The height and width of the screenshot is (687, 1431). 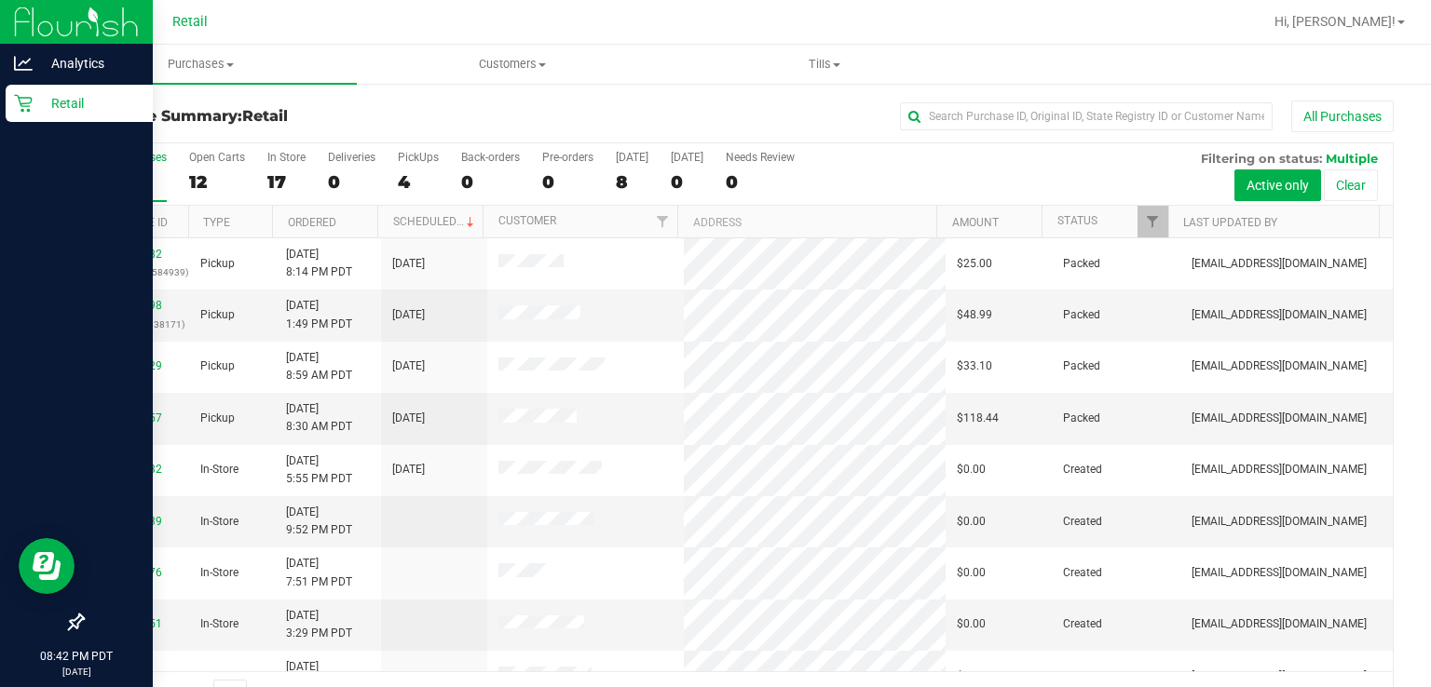 I want to click on div: 8, so click(x=631, y=182).